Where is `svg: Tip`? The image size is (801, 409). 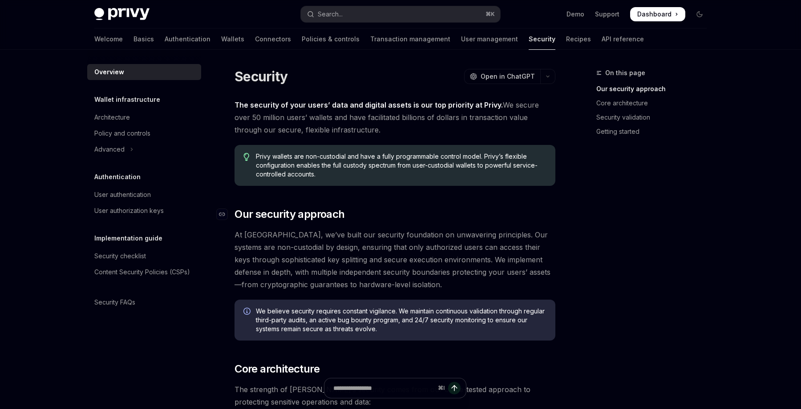
svg: Tip is located at coordinates (247, 157).